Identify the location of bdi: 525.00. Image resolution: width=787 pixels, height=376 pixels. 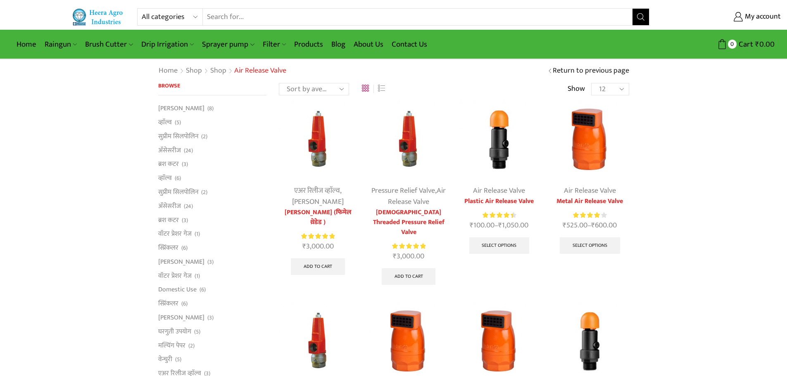
(575, 225).